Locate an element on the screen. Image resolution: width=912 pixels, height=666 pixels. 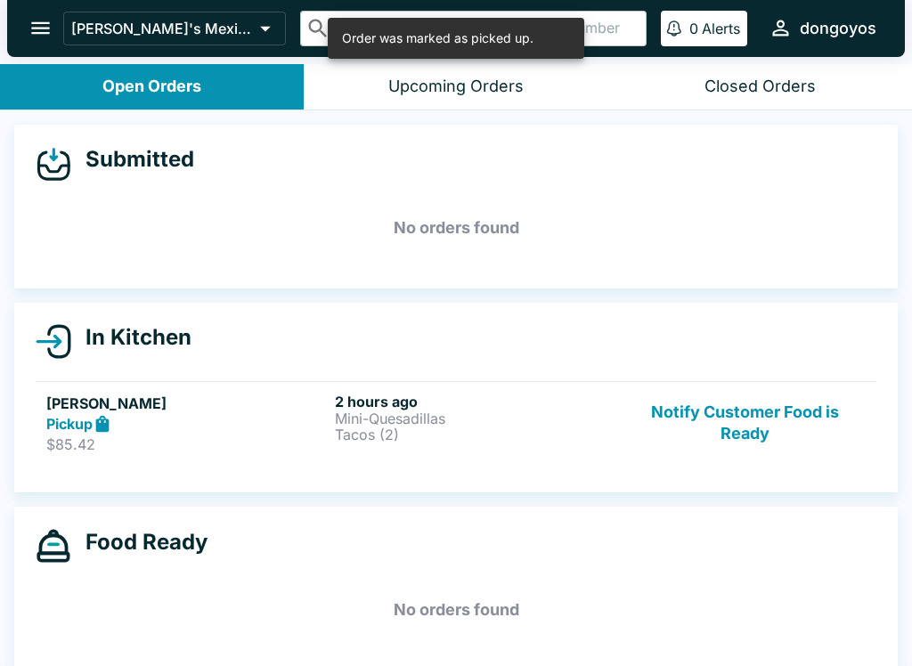
p: Mini-Quesadillas is located at coordinates (476, 419).